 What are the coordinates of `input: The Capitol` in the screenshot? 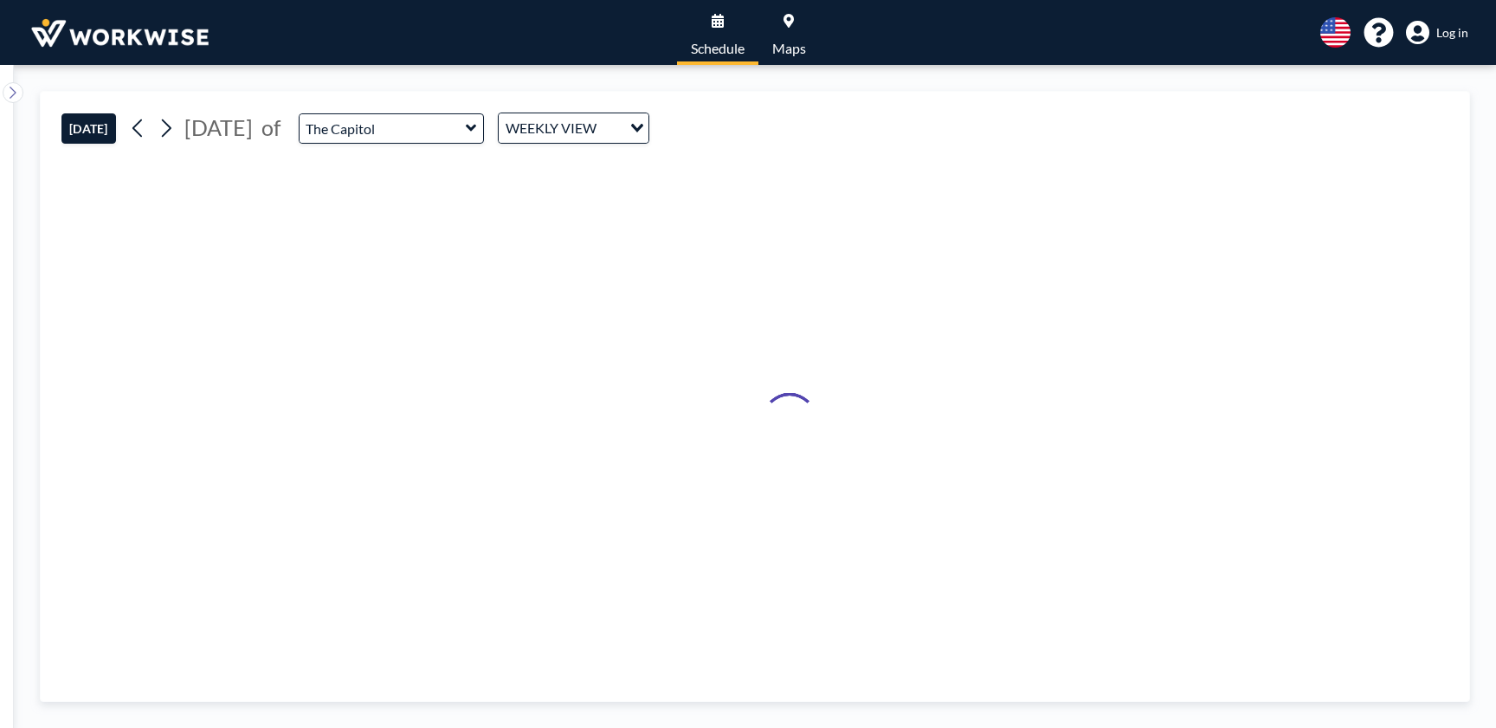 It's located at (383, 128).